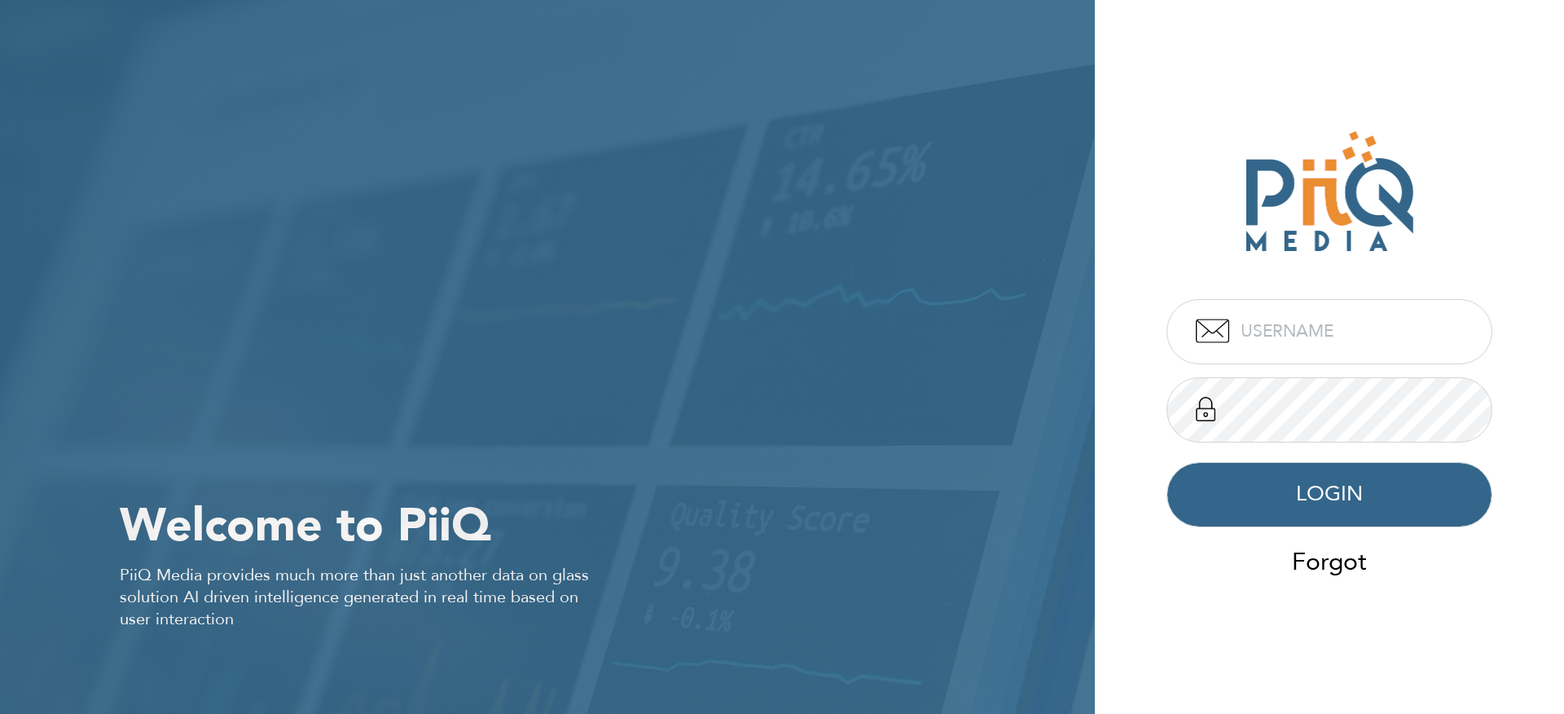  I want to click on h1: Welcome to PiiQ, so click(607, 525).